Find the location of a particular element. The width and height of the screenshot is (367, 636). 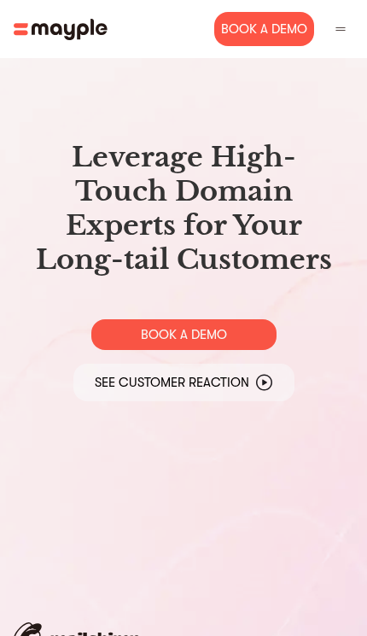

p: See Customer Reaction is located at coordinates (172, 382).